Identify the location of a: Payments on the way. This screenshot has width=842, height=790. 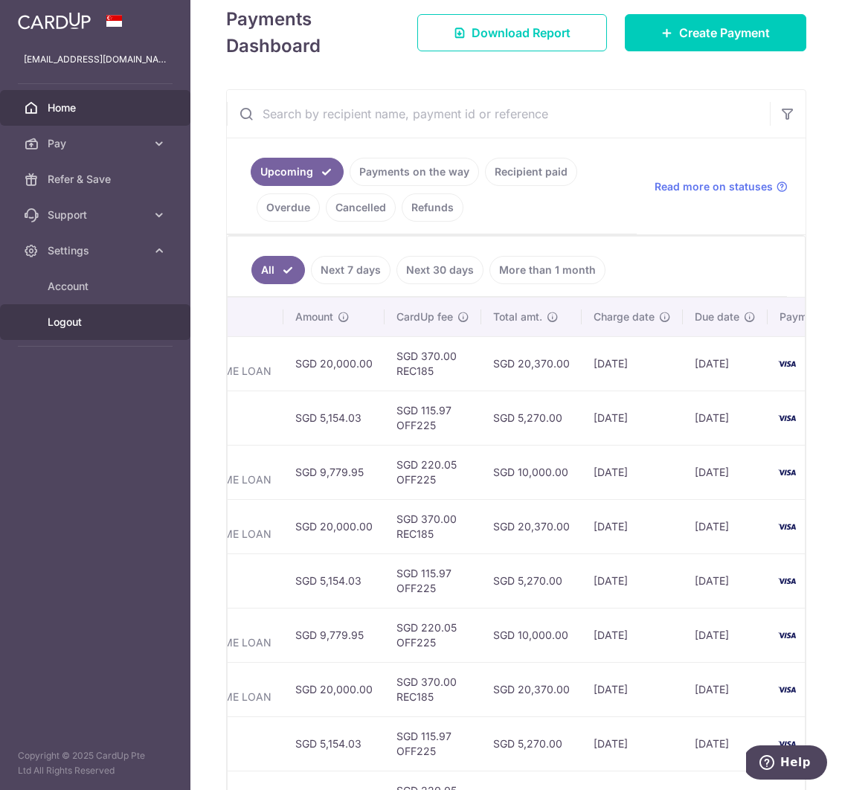
(414, 172).